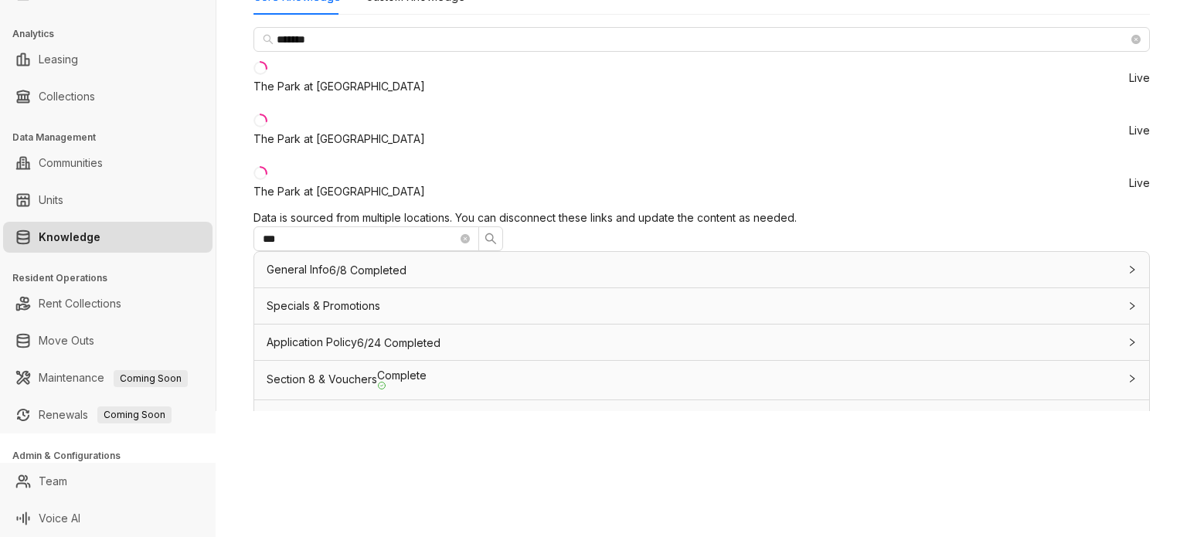 Image resolution: width=1187 pixels, height=537 pixels. I want to click on span: Complete, so click(402, 380).